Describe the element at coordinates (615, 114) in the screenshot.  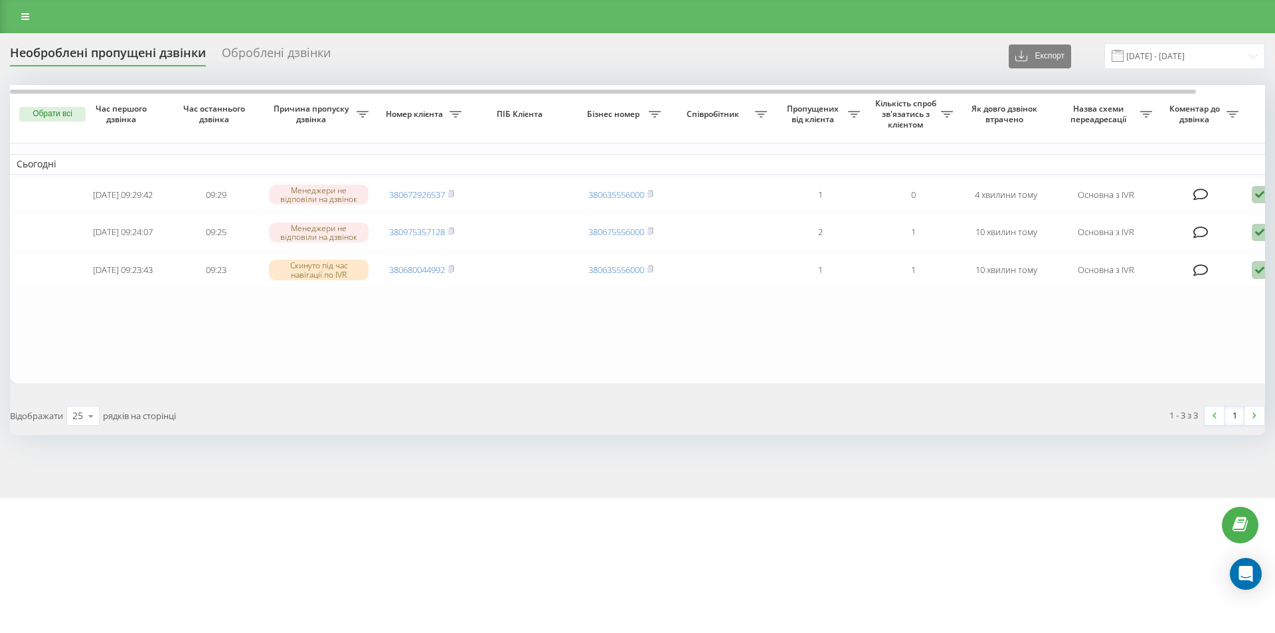
I see `span: Бізнес номер` at that location.